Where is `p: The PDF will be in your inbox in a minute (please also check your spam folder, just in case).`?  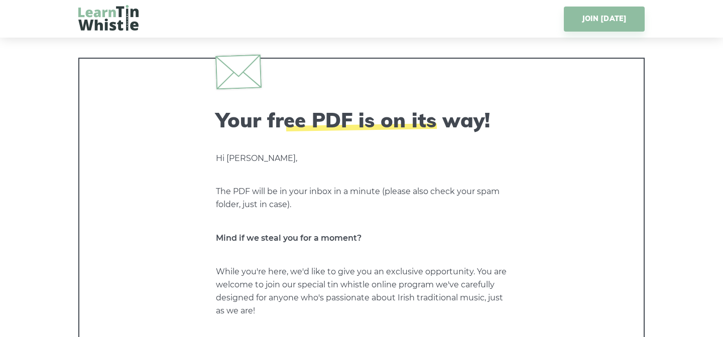
p: The PDF will be in your inbox in a minute (please also check your spam folder, just in case). is located at coordinates (361, 198).